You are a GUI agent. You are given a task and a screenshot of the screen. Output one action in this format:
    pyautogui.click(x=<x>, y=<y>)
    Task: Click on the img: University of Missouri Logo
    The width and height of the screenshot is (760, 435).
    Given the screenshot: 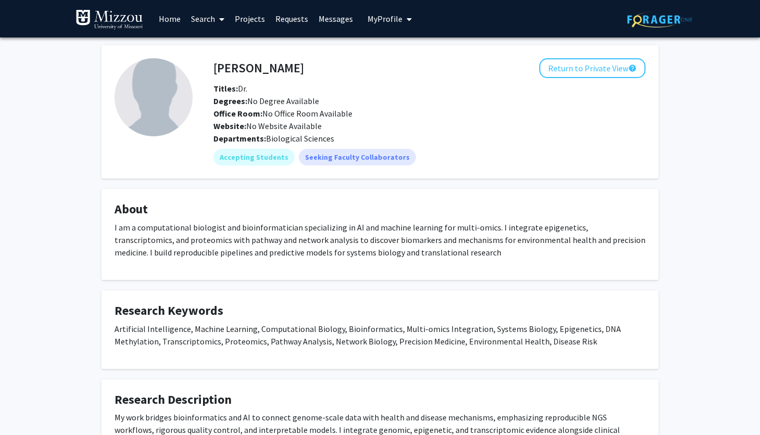 What is the action you would take?
    pyautogui.click(x=109, y=20)
    